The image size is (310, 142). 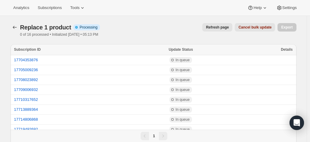 I want to click on button: Cancel bulk update, so click(x=255, y=27).